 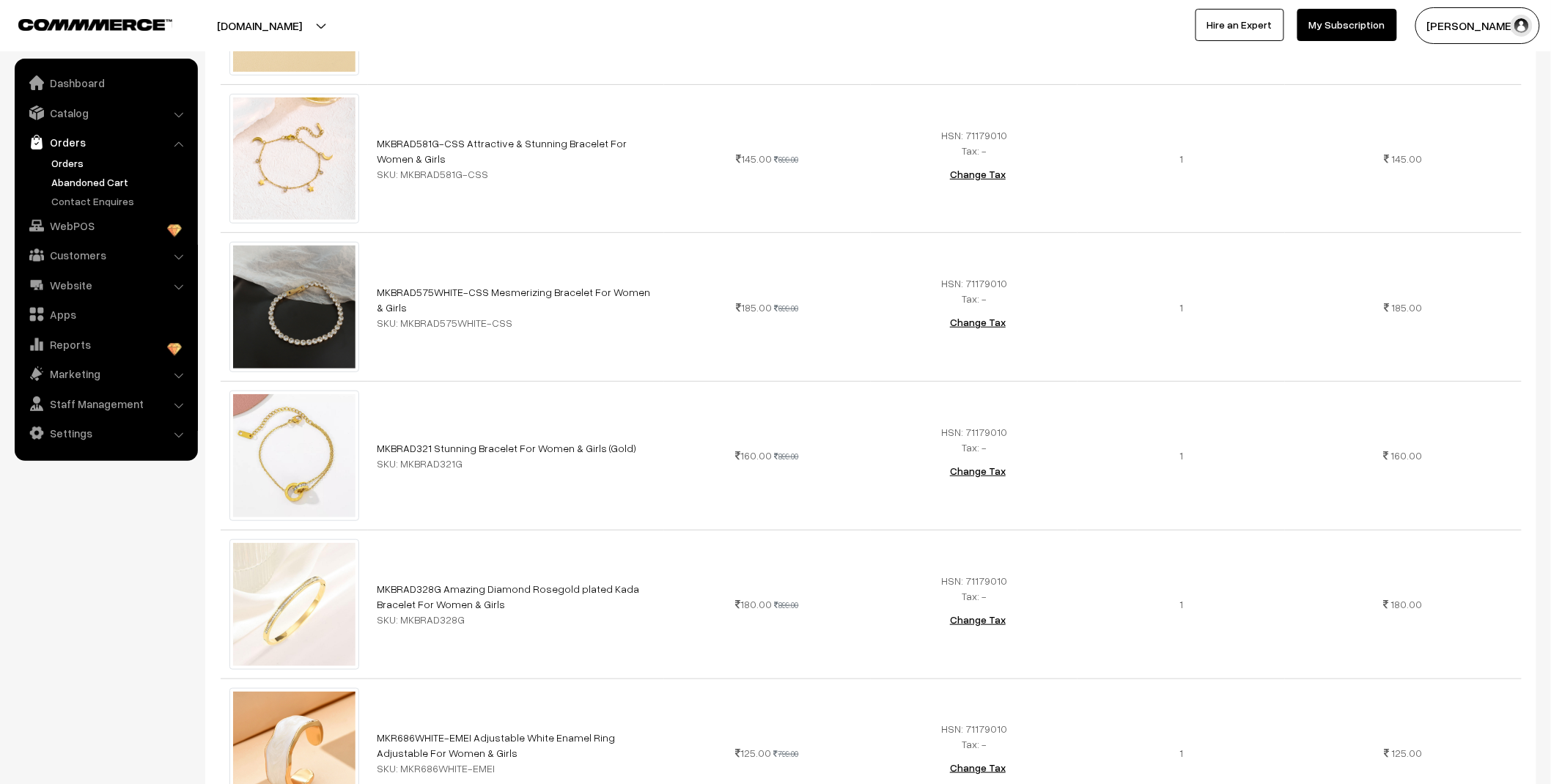 What do you see at coordinates (106, 285) in the screenshot?
I see `a: Website` at bounding box center [106, 285].